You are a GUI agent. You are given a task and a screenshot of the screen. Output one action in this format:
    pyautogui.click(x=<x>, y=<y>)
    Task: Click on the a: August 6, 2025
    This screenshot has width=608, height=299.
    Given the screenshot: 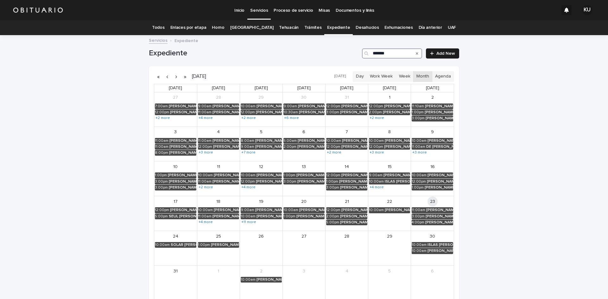 What is the action you would take?
    pyautogui.click(x=304, y=132)
    